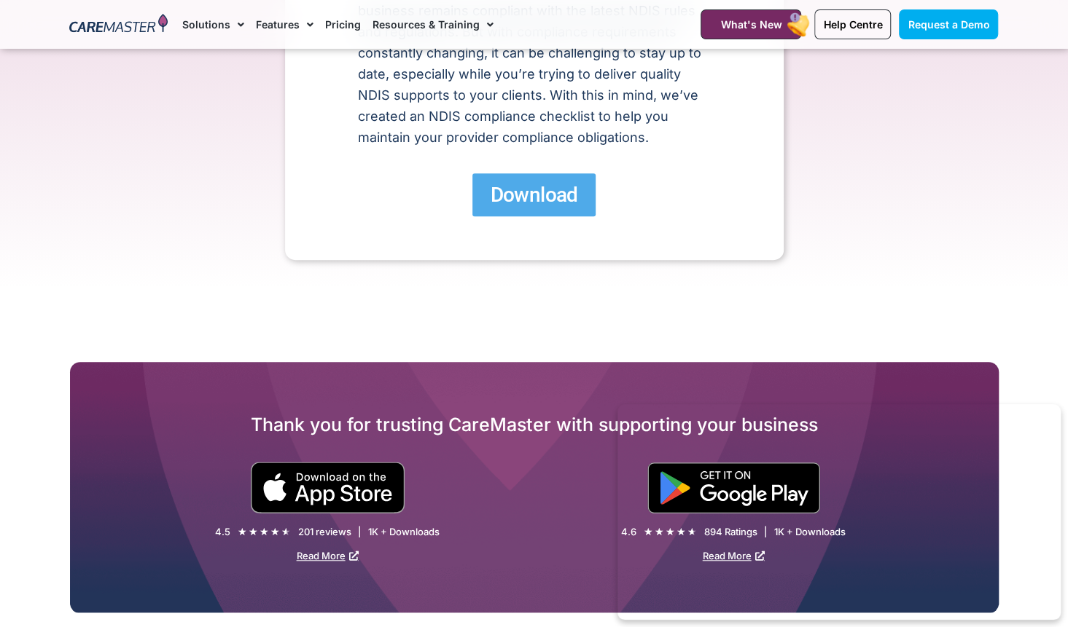  Describe the element at coordinates (948, 24) in the screenshot. I see `a: Request a Demo` at that location.